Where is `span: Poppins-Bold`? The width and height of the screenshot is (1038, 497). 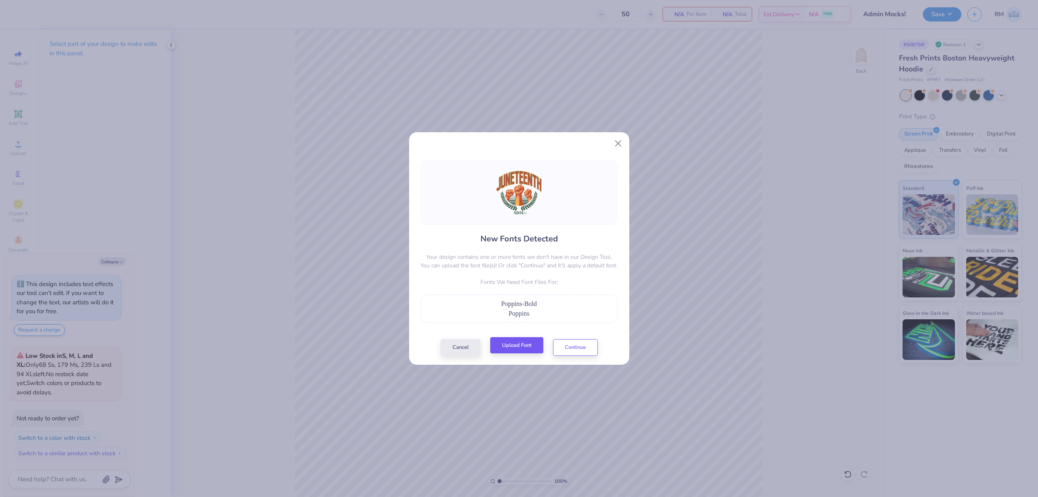 span: Poppins-Bold is located at coordinates (519, 303).